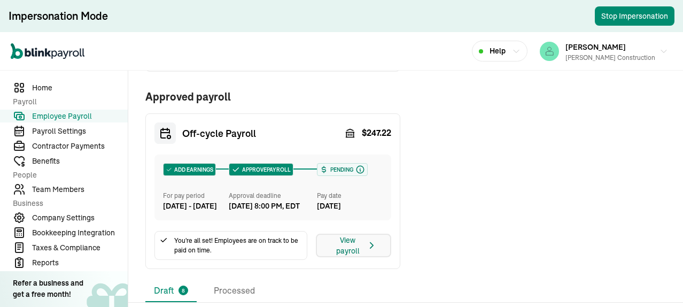 This screenshot has width=683, height=307. What do you see at coordinates (196, 196) in the screenshot?
I see `div: For pay period` at bounding box center [196, 196].